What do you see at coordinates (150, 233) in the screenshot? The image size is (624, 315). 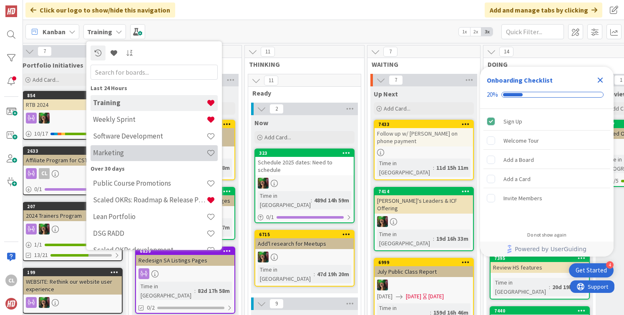 I see `h4: DSG RADD` at bounding box center [150, 233].